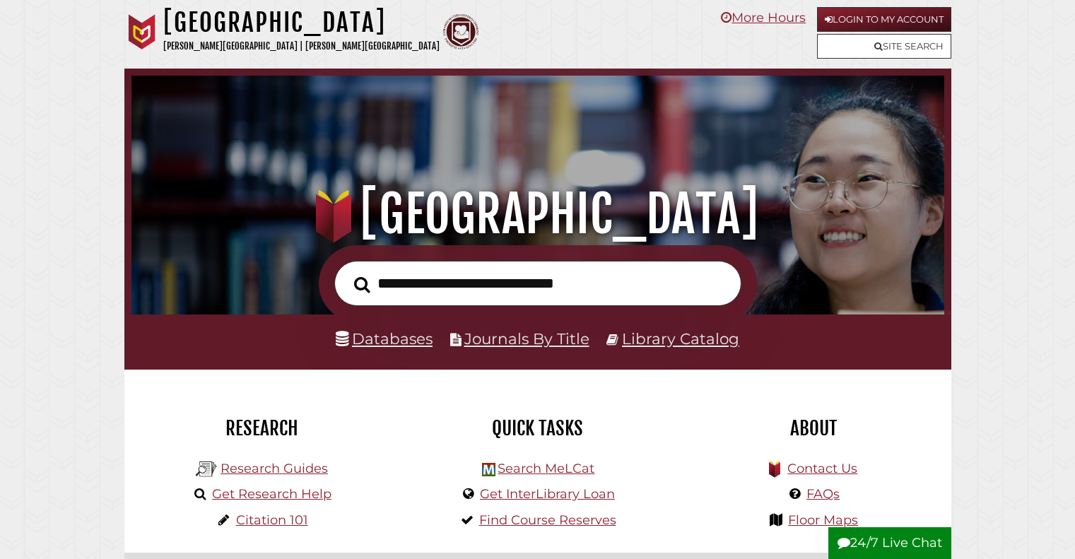  What do you see at coordinates (884, 19) in the screenshot?
I see `a: Login to My Account` at bounding box center [884, 19].